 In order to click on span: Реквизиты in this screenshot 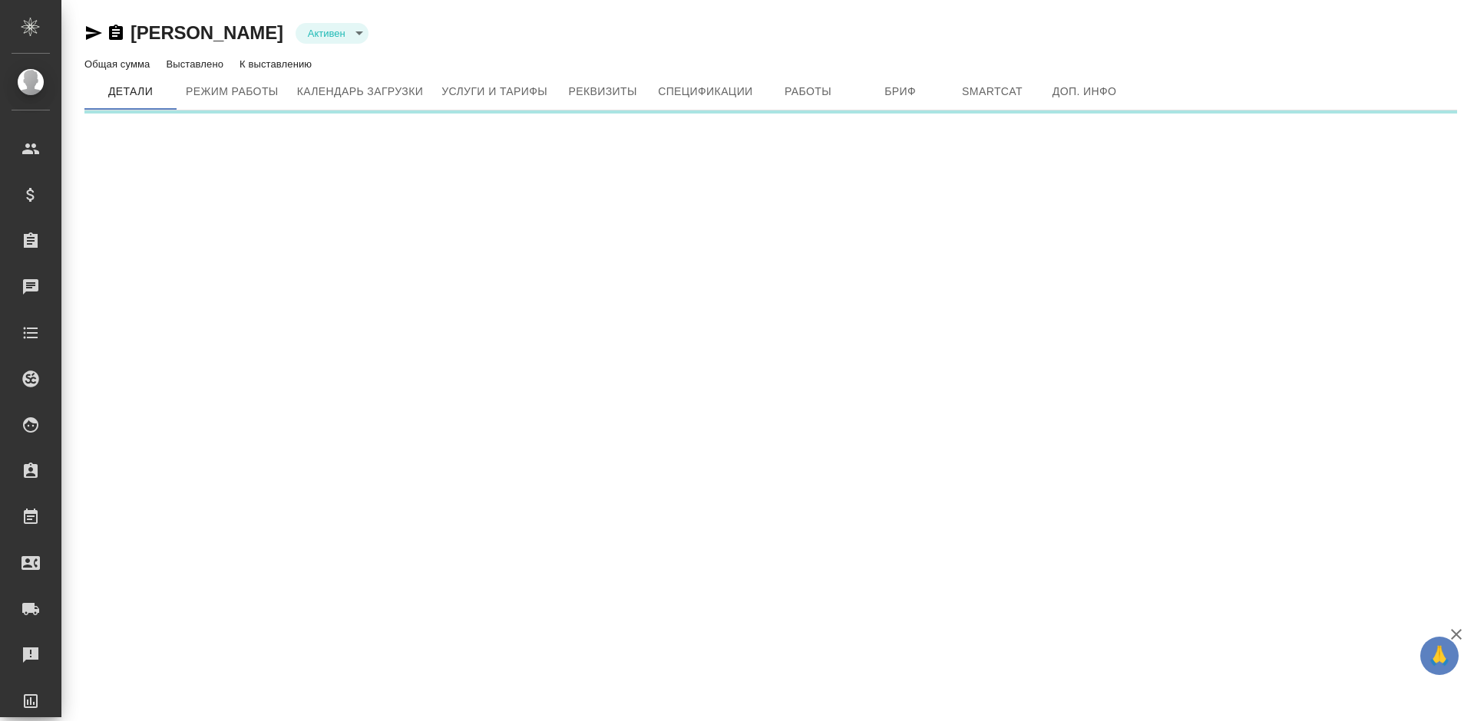, I will do `click(602, 91)`.